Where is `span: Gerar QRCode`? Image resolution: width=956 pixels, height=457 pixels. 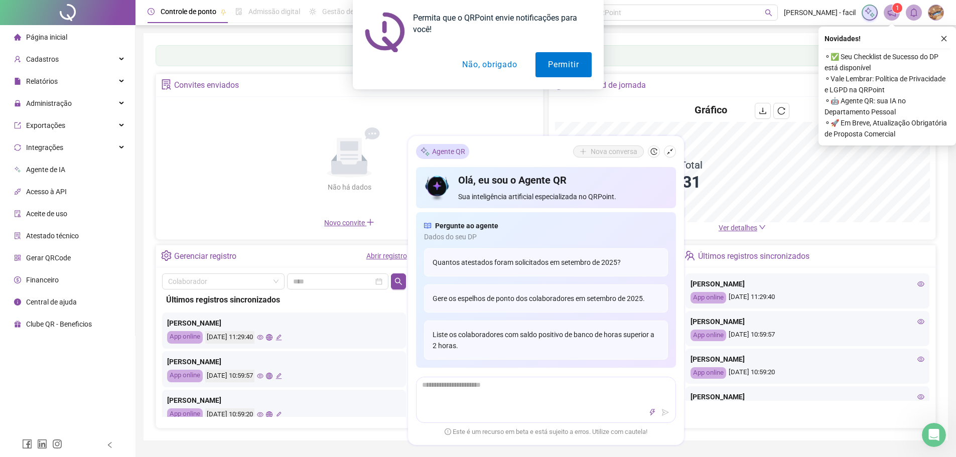 span: Gerar QRCode is located at coordinates (48, 258).